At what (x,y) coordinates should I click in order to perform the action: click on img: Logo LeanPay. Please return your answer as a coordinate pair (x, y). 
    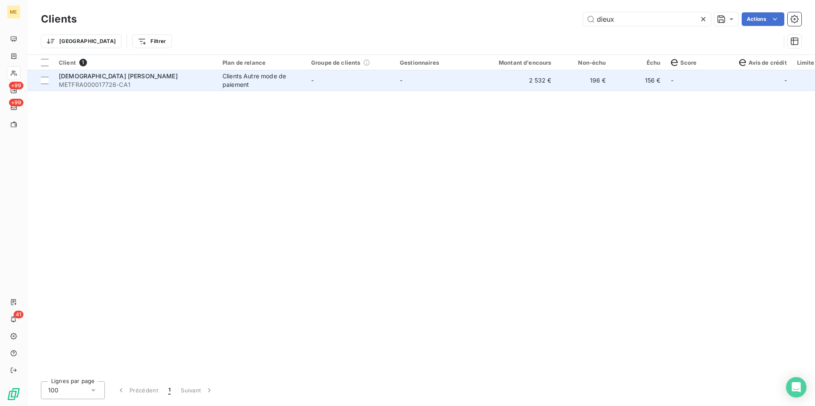
    Looking at the image, I should click on (14, 395).